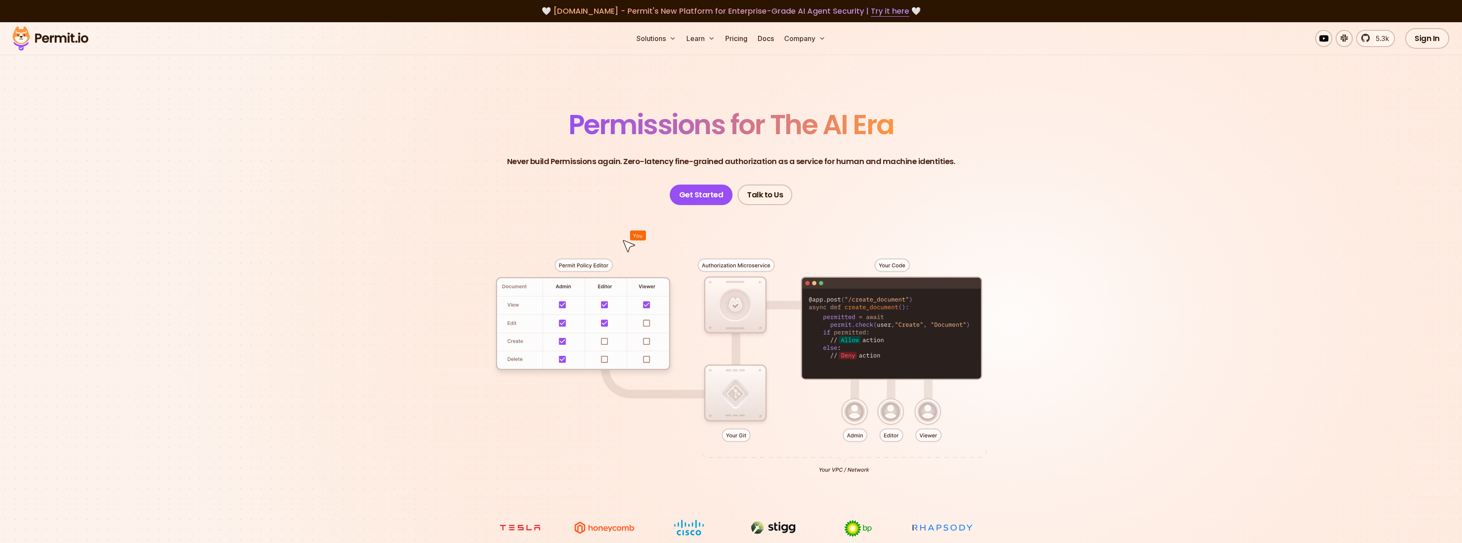  Describe the element at coordinates (656, 38) in the screenshot. I see `button: Solutions` at that location.